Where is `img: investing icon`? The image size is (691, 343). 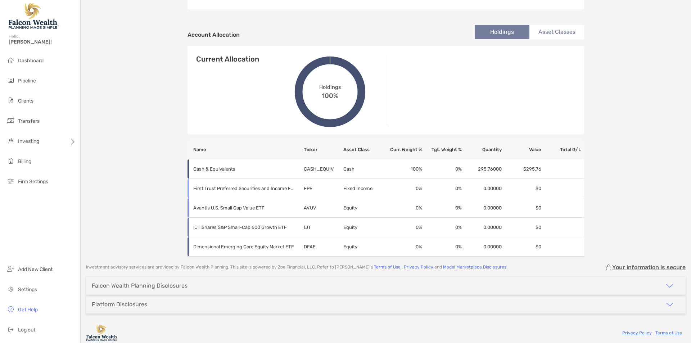
img: investing icon is located at coordinates (11, 141).